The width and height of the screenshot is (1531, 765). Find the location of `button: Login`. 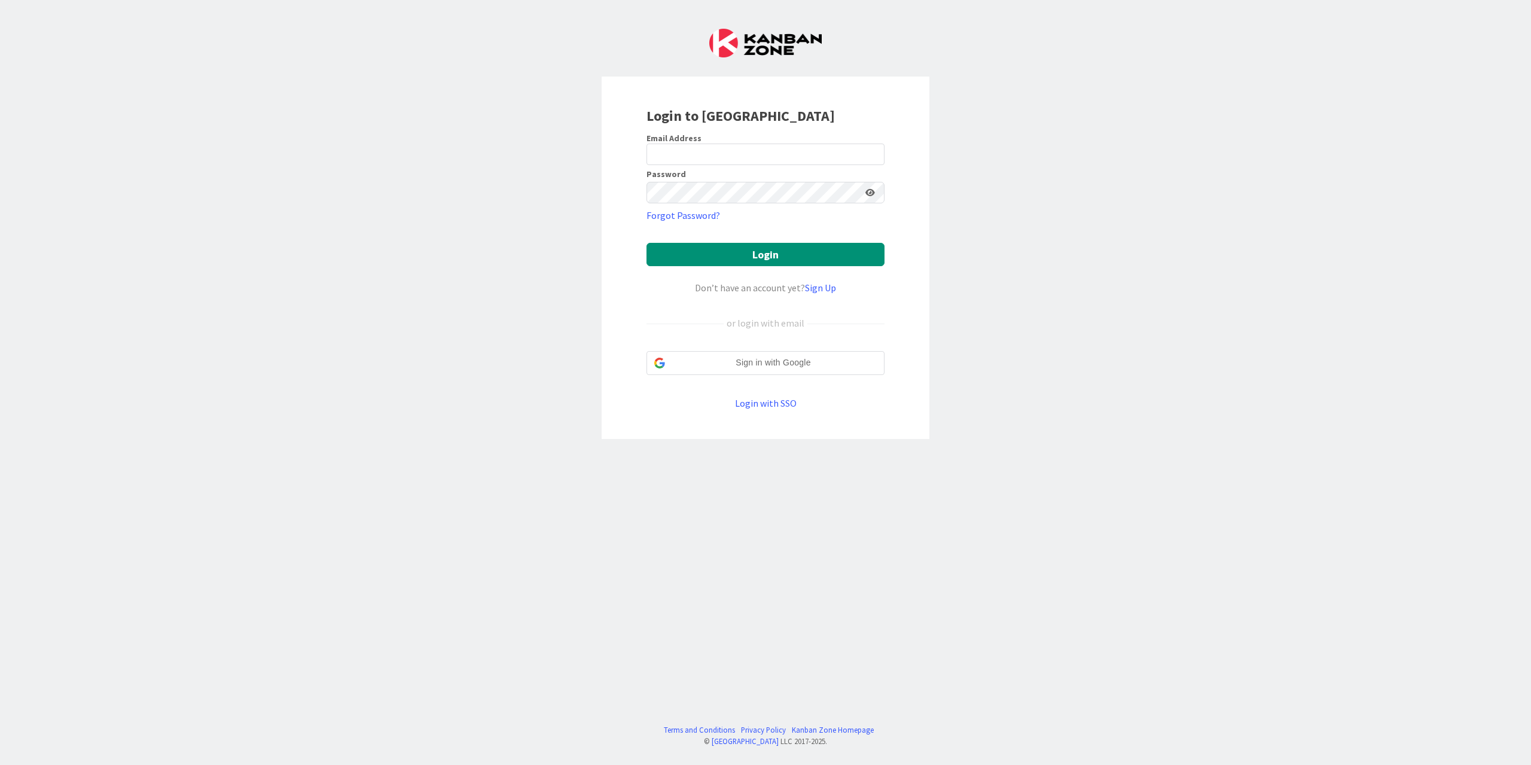

button: Login is located at coordinates (766, 254).